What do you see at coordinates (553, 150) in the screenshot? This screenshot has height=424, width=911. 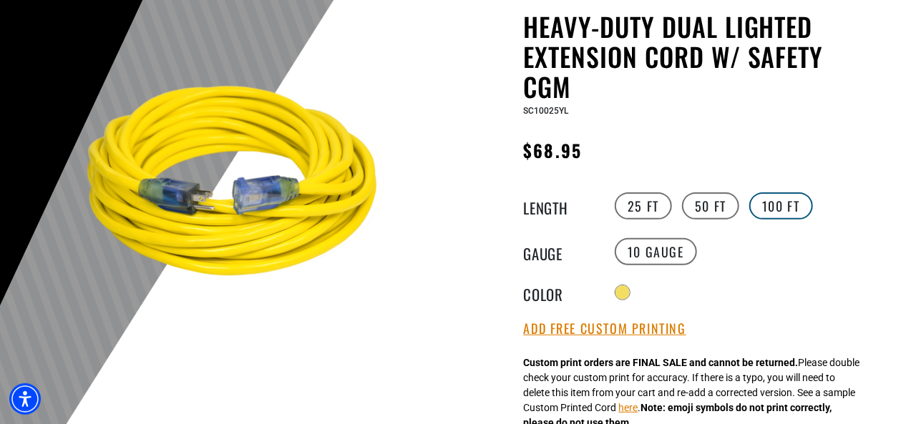 I see `span: $68.95` at bounding box center [553, 150].